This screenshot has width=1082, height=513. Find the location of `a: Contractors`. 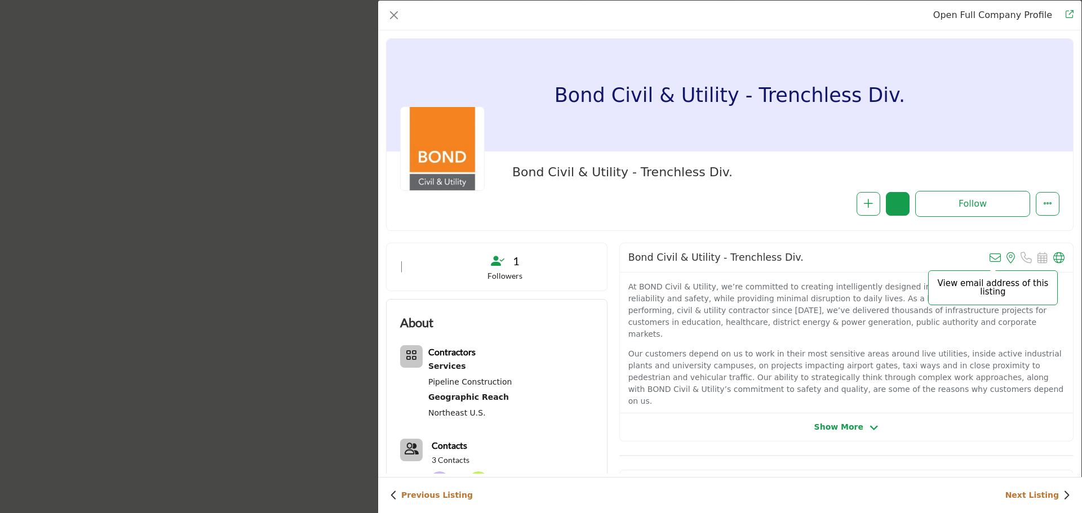

a: Contractors is located at coordinates (452, 353).